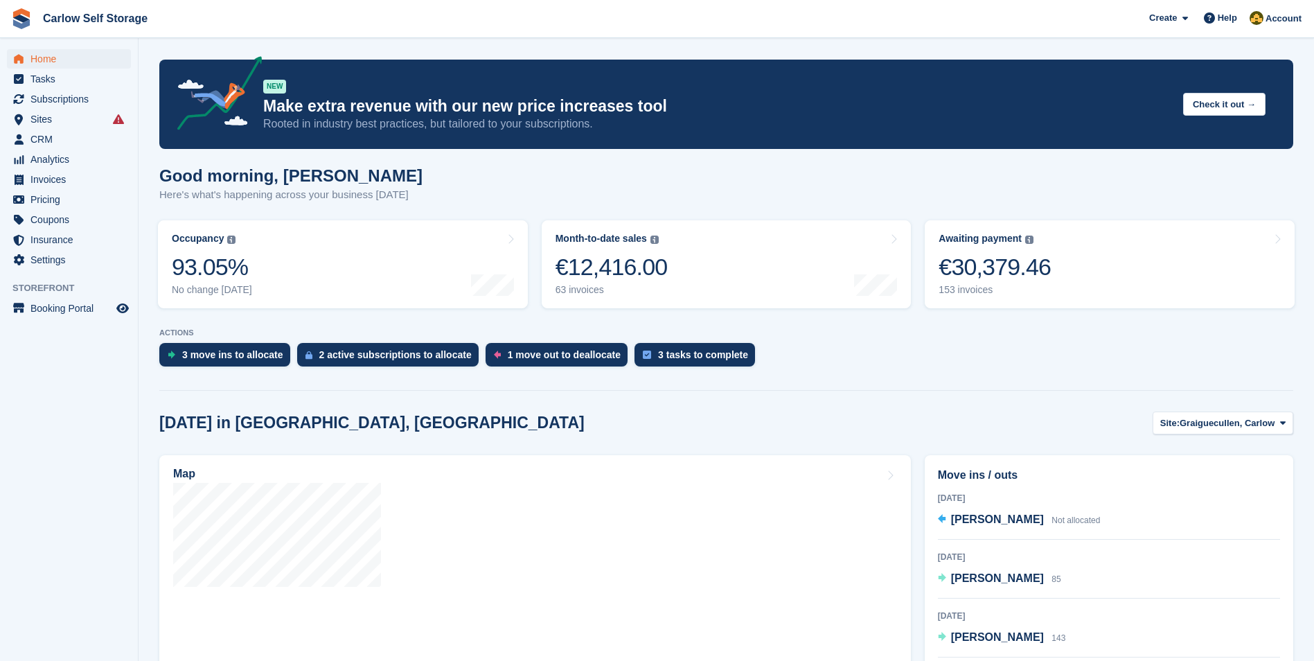  Describe the element at coordinates (1228, 18) in the screenshot. I see `span: Help` at that location.